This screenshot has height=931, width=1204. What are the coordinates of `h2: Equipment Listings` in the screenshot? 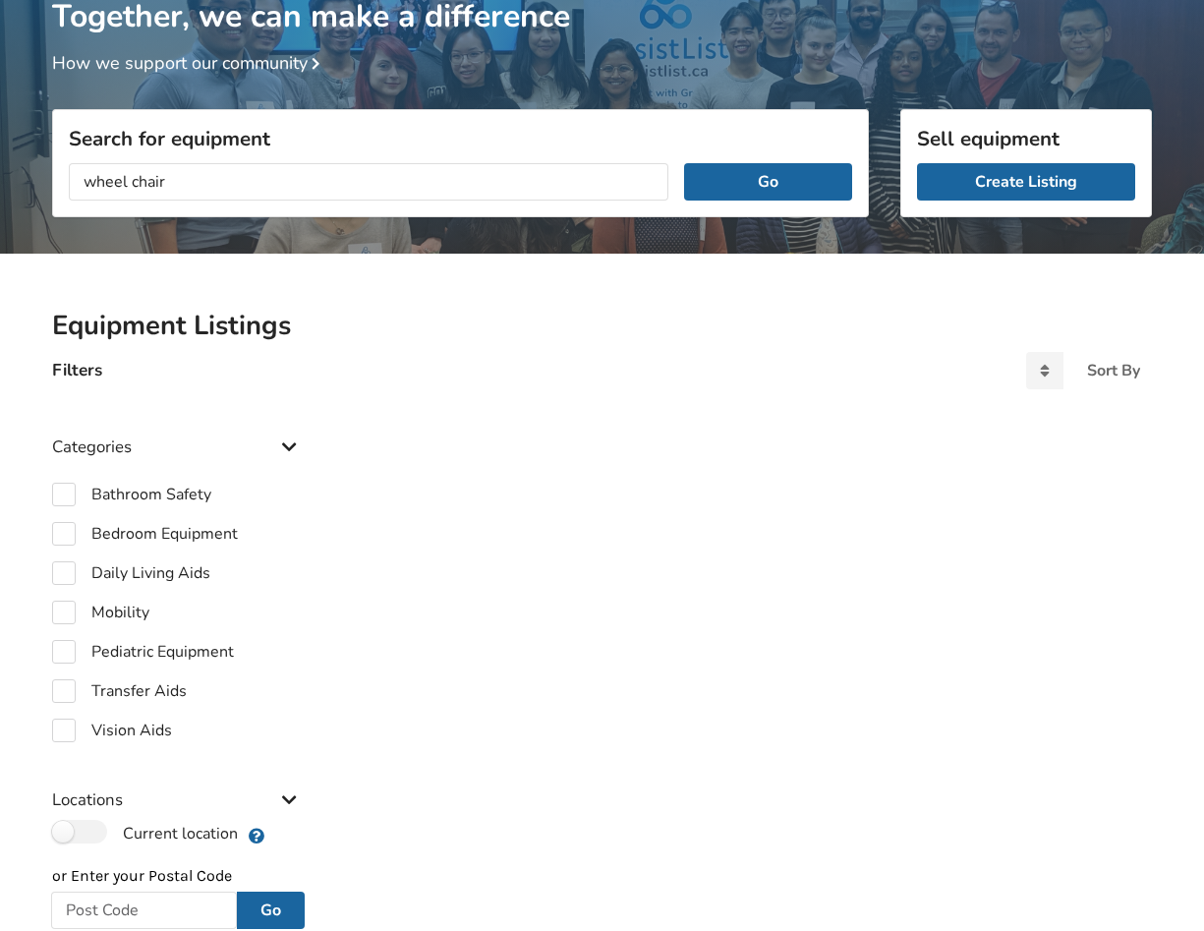 It's located at (602, 325).